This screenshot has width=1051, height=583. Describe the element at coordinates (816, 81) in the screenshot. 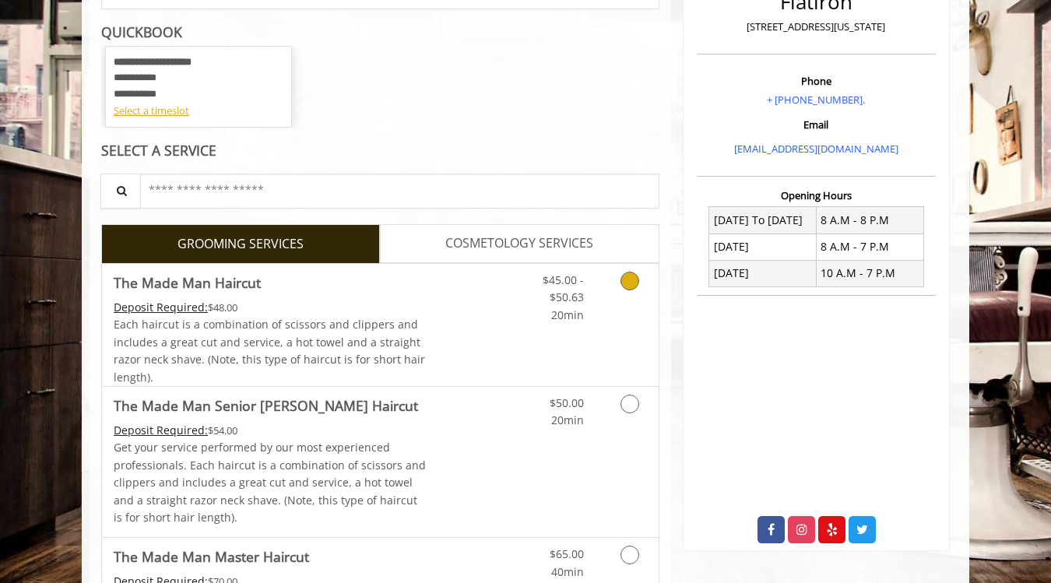

I see `h3: Phone` at that location.